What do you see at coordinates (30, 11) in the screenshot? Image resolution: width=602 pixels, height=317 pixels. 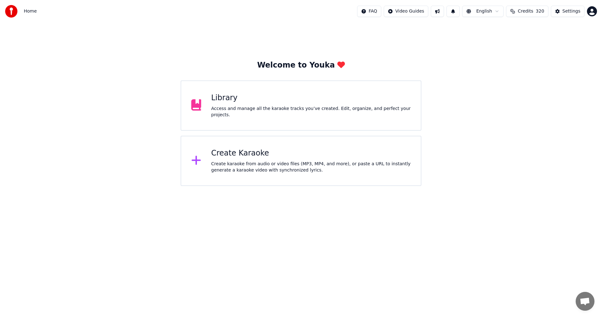 I see `nav: breadcrumb` at bounding box center [30, 11].